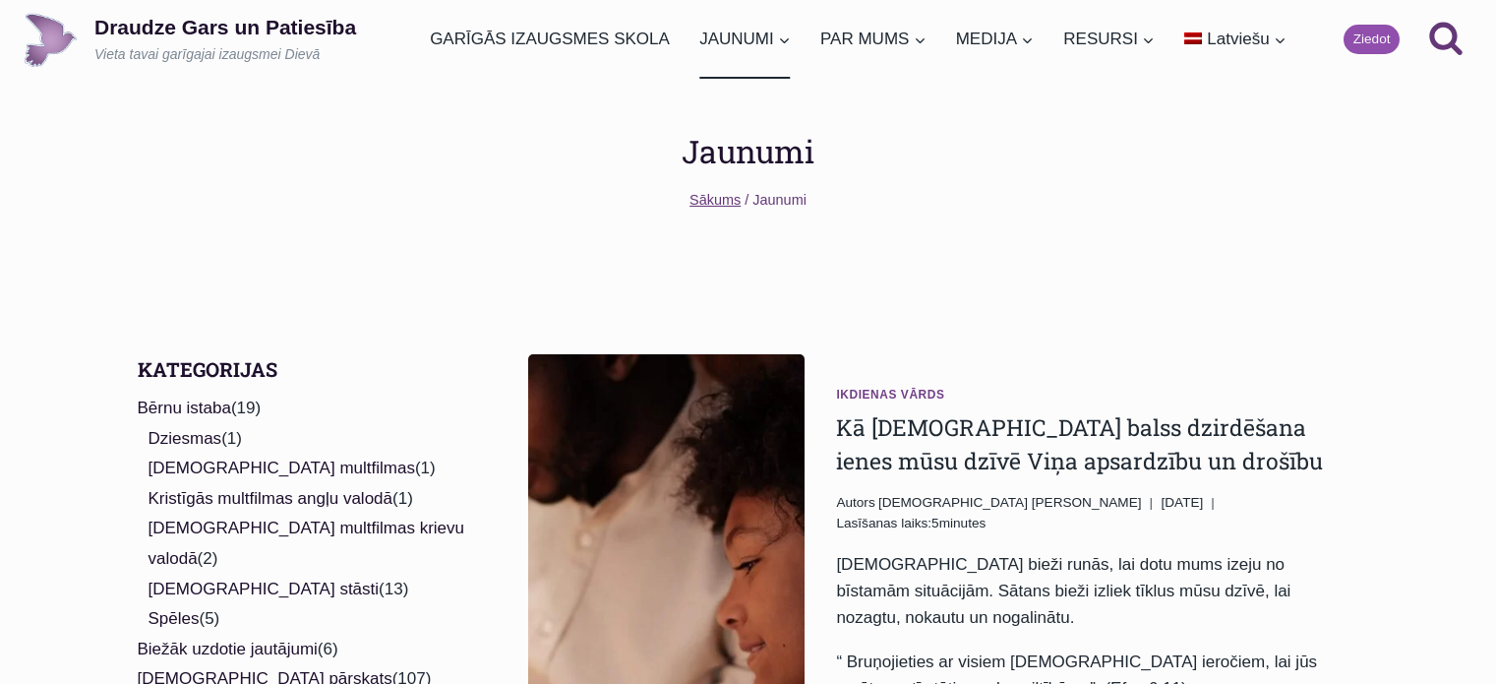 The image size is (1496, 684). What do you see at coordinates (748, 151) in the screenshot?
I see `h1: Jaunumi` at bounding box center [748, 151].